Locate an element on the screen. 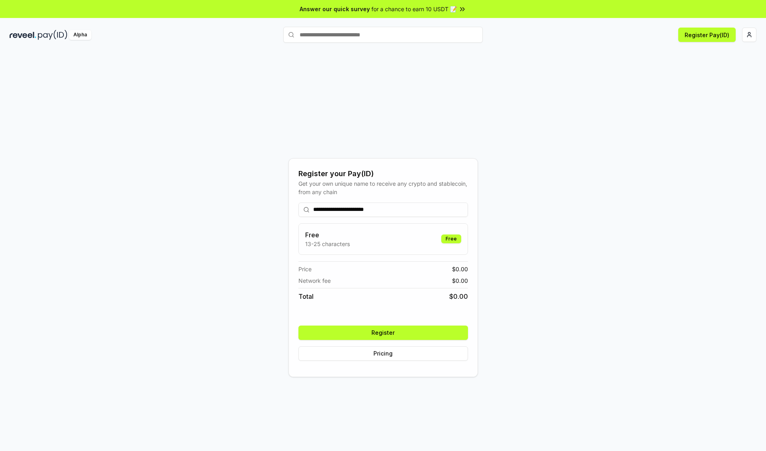 This screenshot has height=451, width=766. button: Register is located at coordinates (383, 333).